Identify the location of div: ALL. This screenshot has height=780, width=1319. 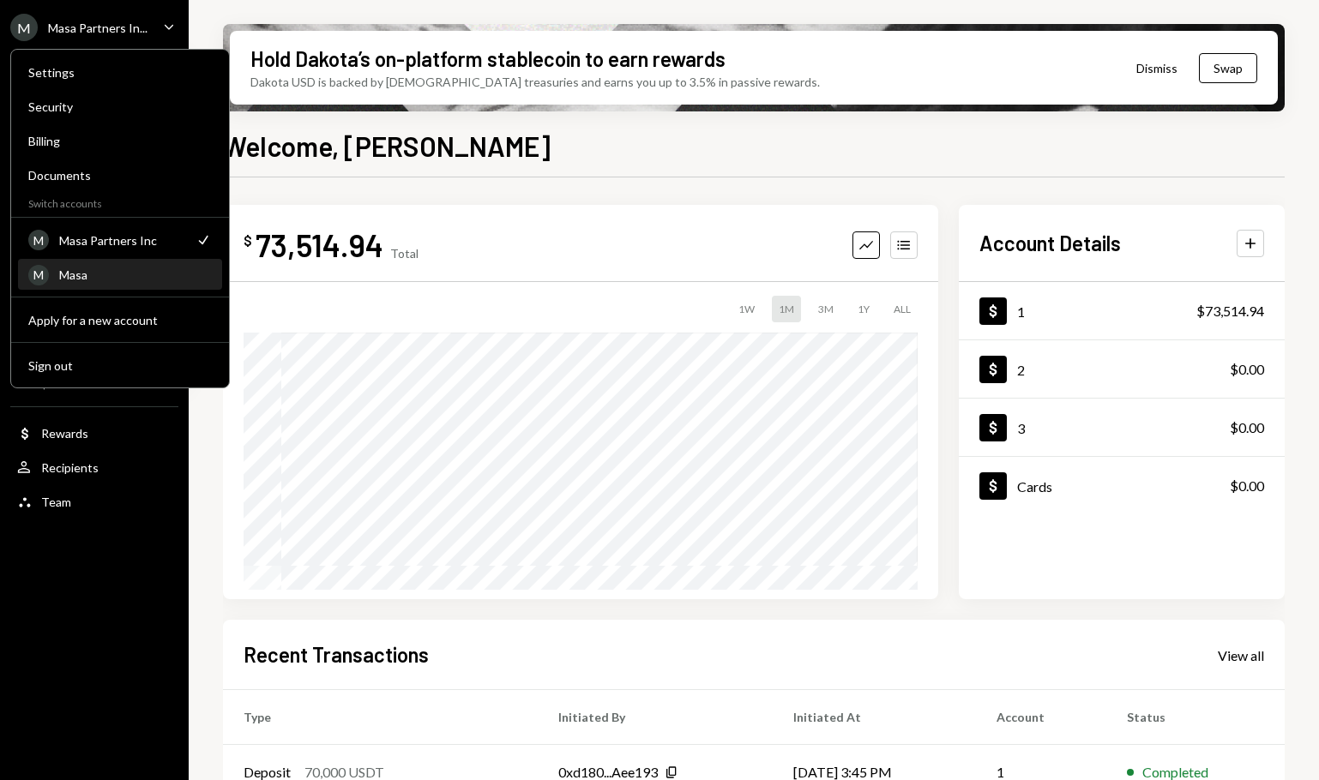
(902, 309).